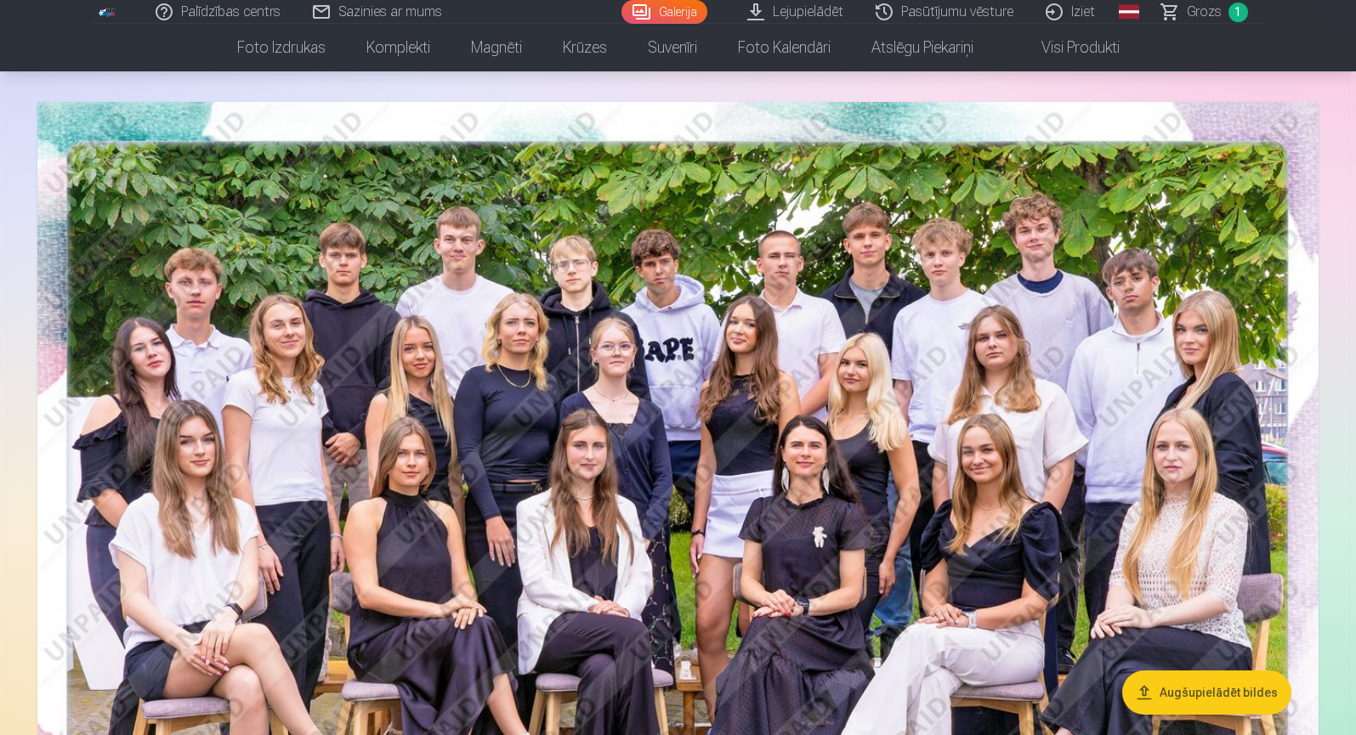  What do you see at coordinates (398, 48) in the screenshot?
I see `a: Komplekti` at bounding box center [398, 48].